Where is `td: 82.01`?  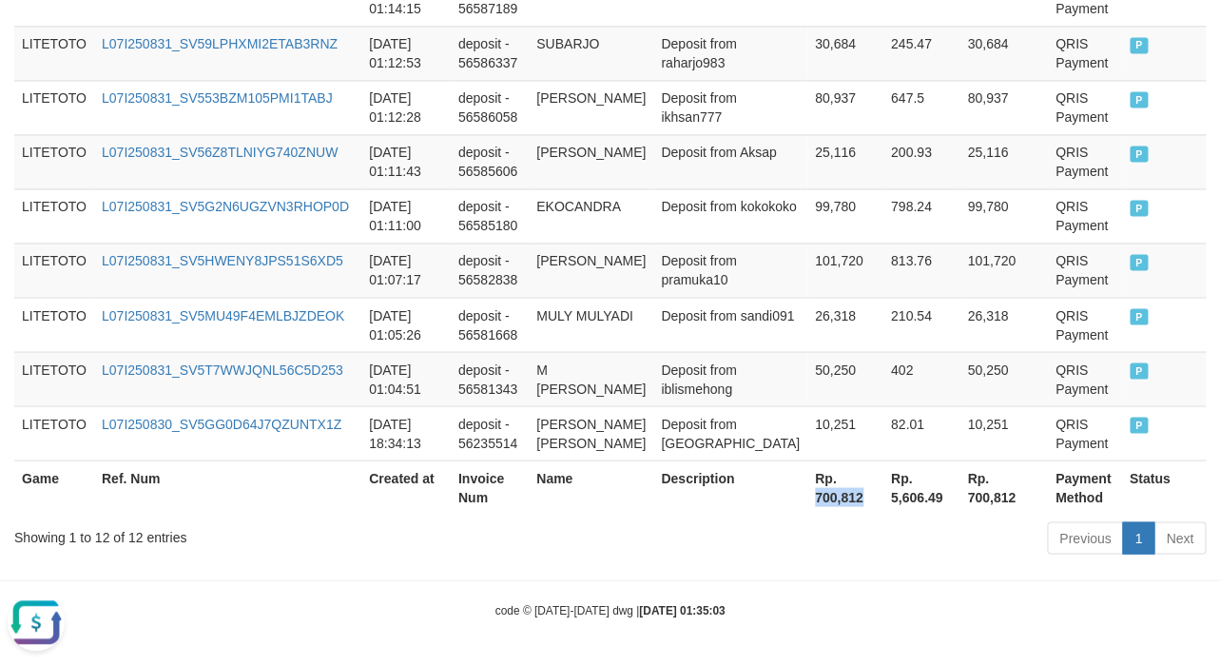 td: 82.01 is located at coordinates (922, 432).